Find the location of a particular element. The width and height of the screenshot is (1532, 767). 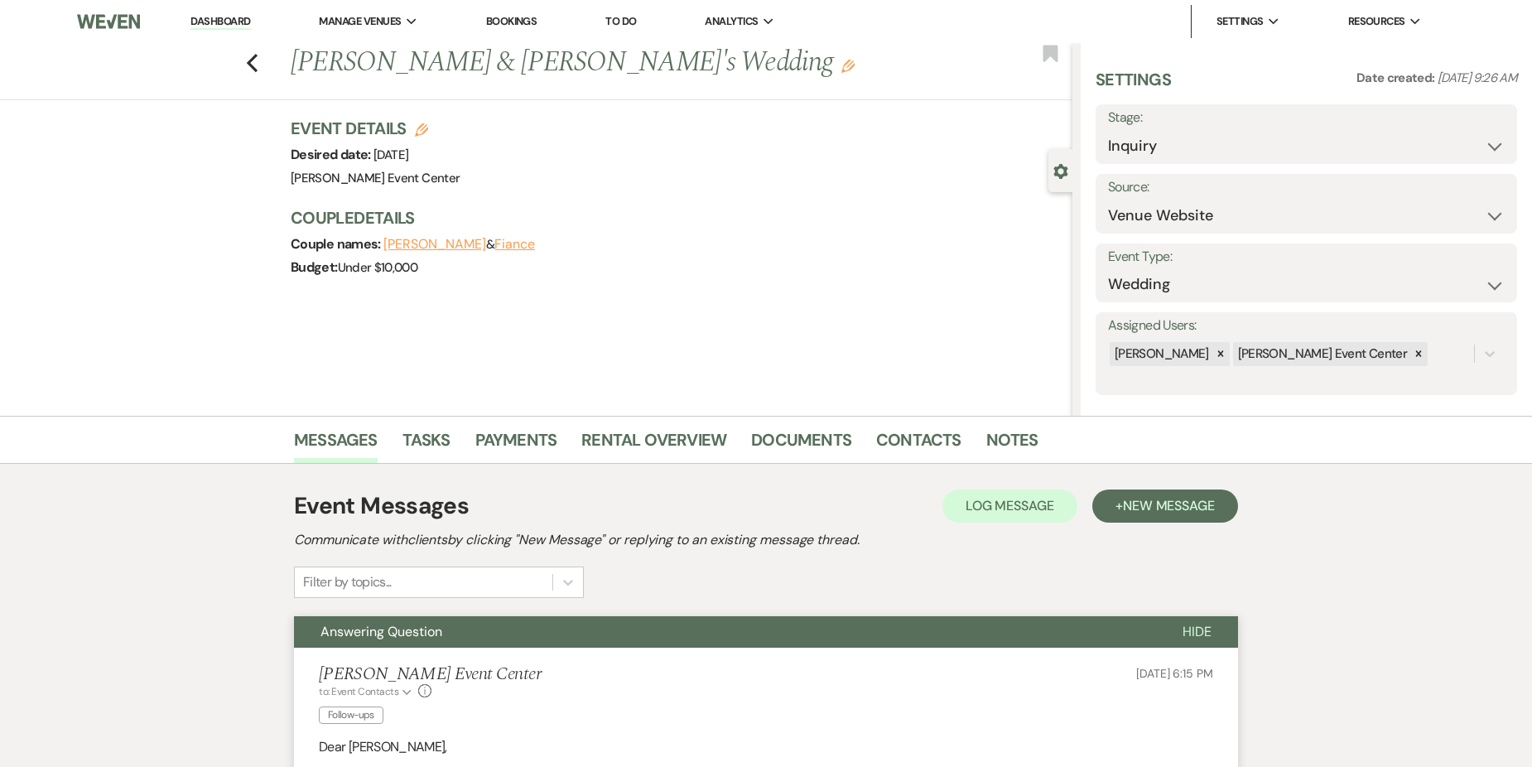

a: Notes is located at coordinates (1012, 445).